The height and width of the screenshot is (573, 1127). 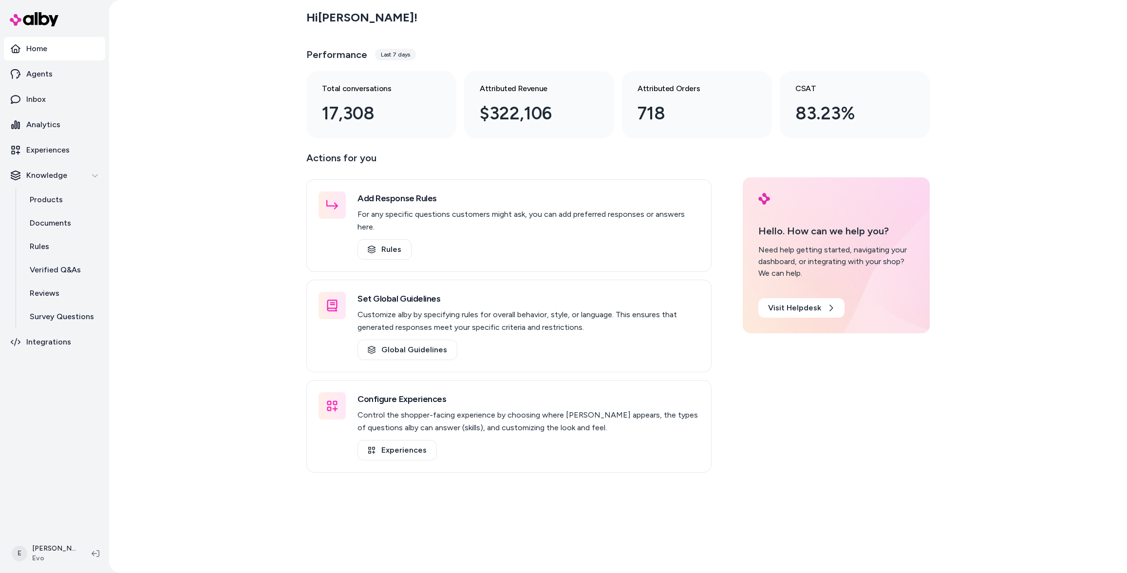 What do you see at coordinates (531, 89) in the screenshot?
I see `h3: Attributed Revenue` at bounding box center [531, 89].